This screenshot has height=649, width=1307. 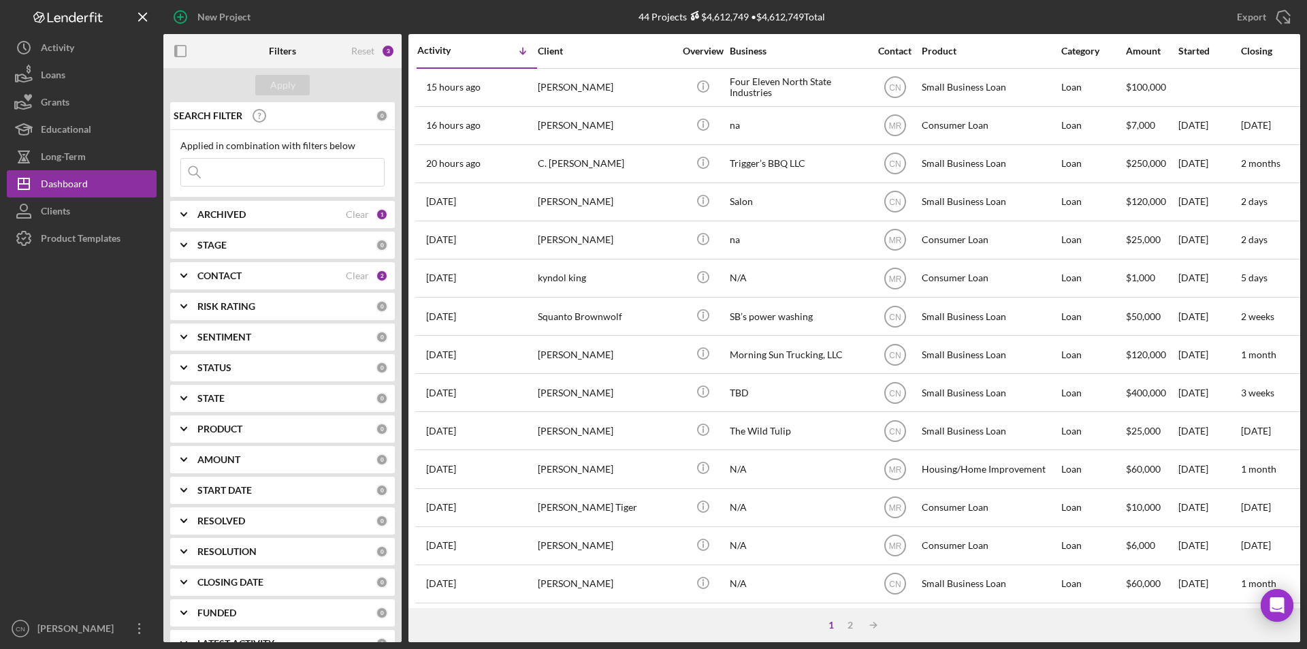 What do you see at coordinates (441, 317) in the screenshot?
I see `time: 2025-08-28 18:21` at bounding box center [441, 317].